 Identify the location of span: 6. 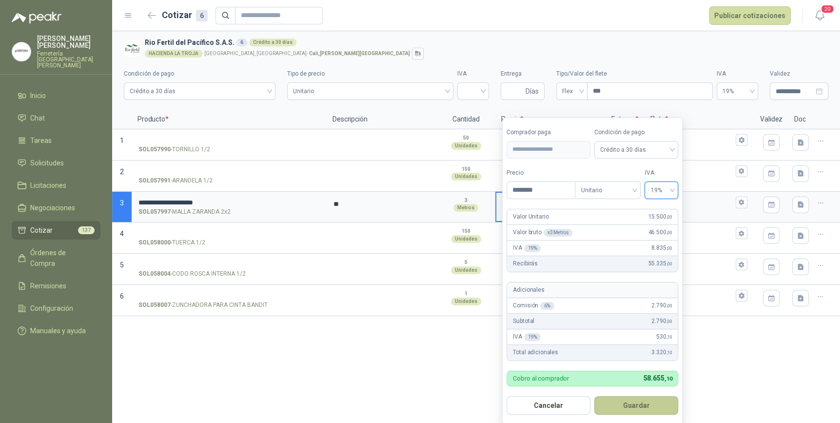
(122, 296).